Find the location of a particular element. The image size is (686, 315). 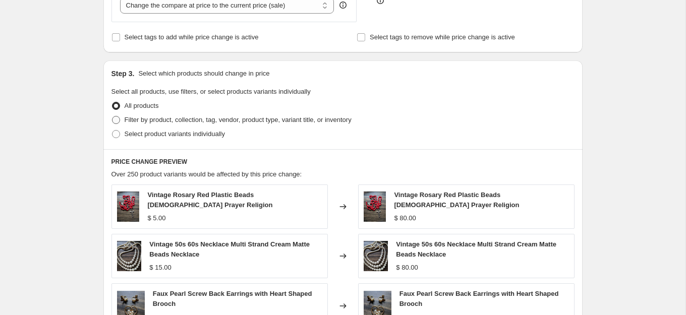

p: Select which products should change in price is located at coordinates (204, 74).